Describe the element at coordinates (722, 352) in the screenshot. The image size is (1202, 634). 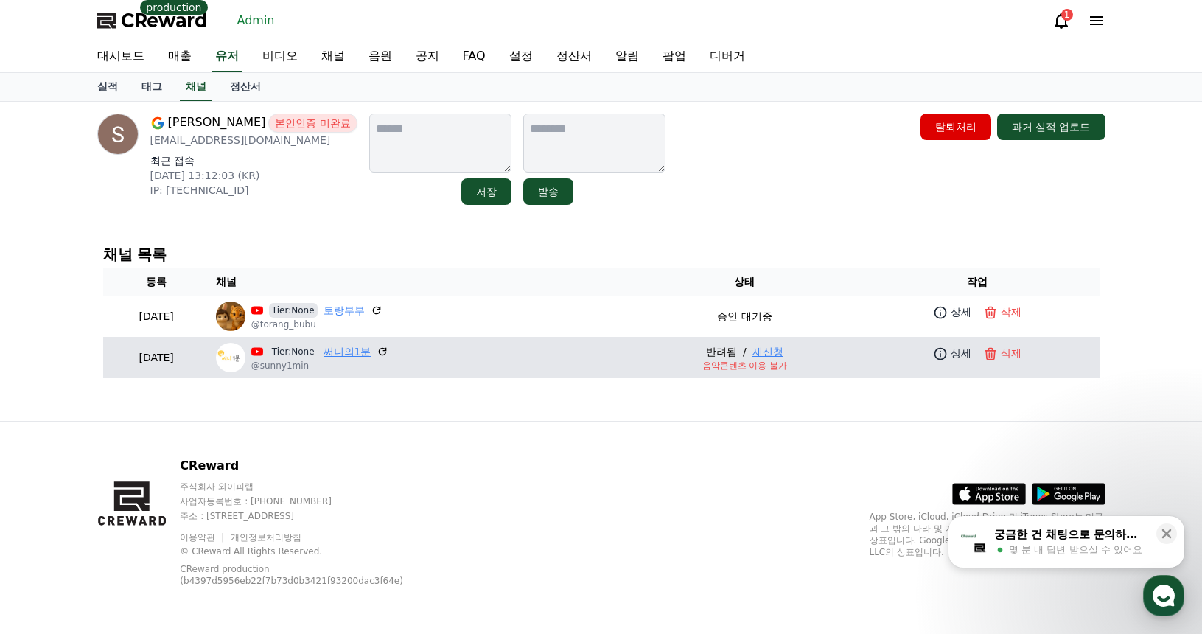
I see `p: 반려됨` at that location.